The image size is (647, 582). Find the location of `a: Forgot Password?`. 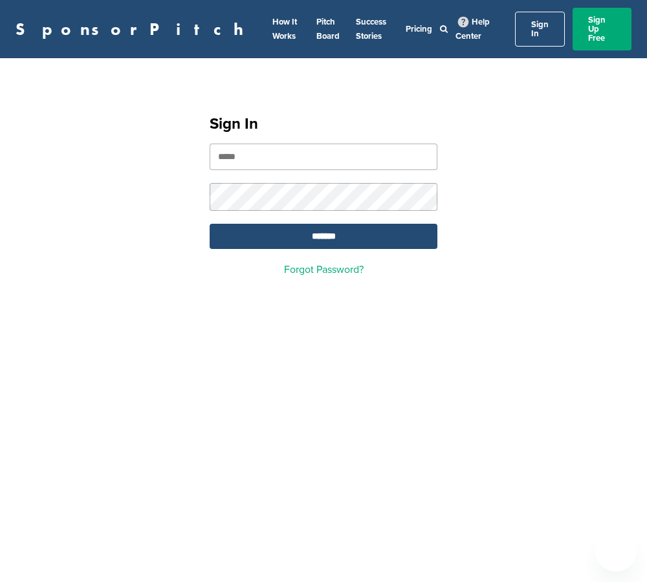

a: Forgot Password? is located at coordinates (324, 270).